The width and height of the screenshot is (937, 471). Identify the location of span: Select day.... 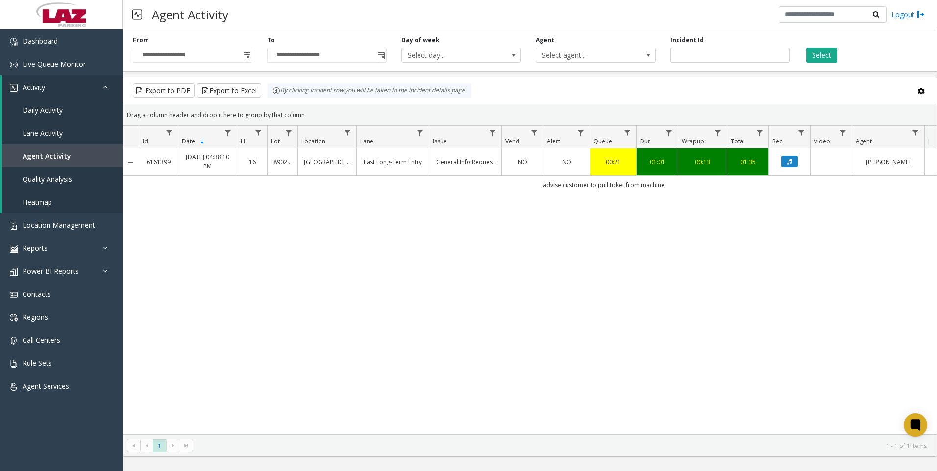
(449, 55).